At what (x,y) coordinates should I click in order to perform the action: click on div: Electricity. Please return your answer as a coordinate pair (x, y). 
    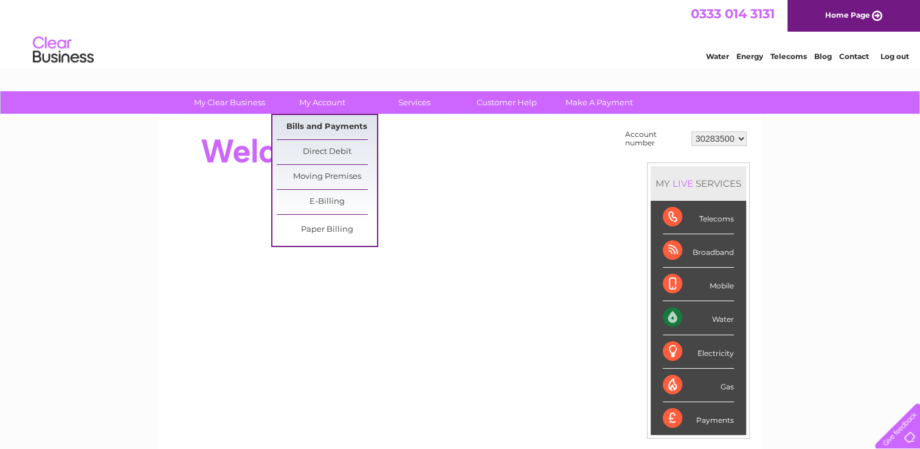
    Looking at the image, I should click on (698, 352).